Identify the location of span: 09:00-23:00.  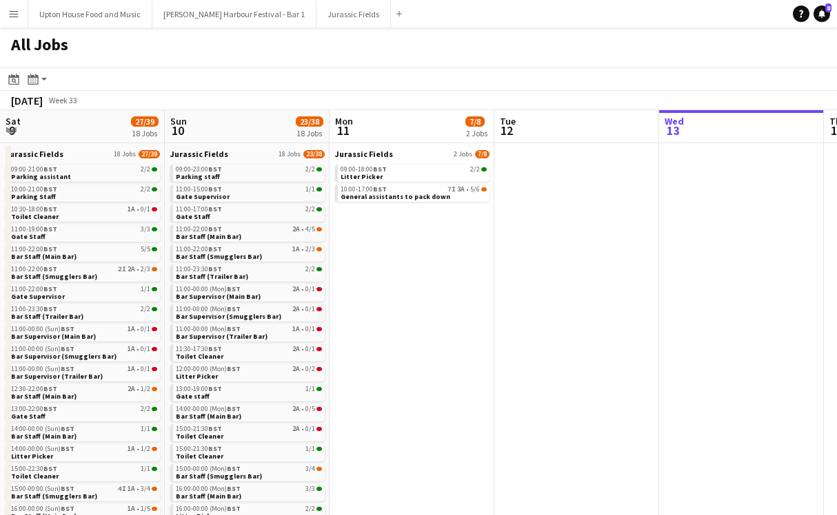
(198, 170).